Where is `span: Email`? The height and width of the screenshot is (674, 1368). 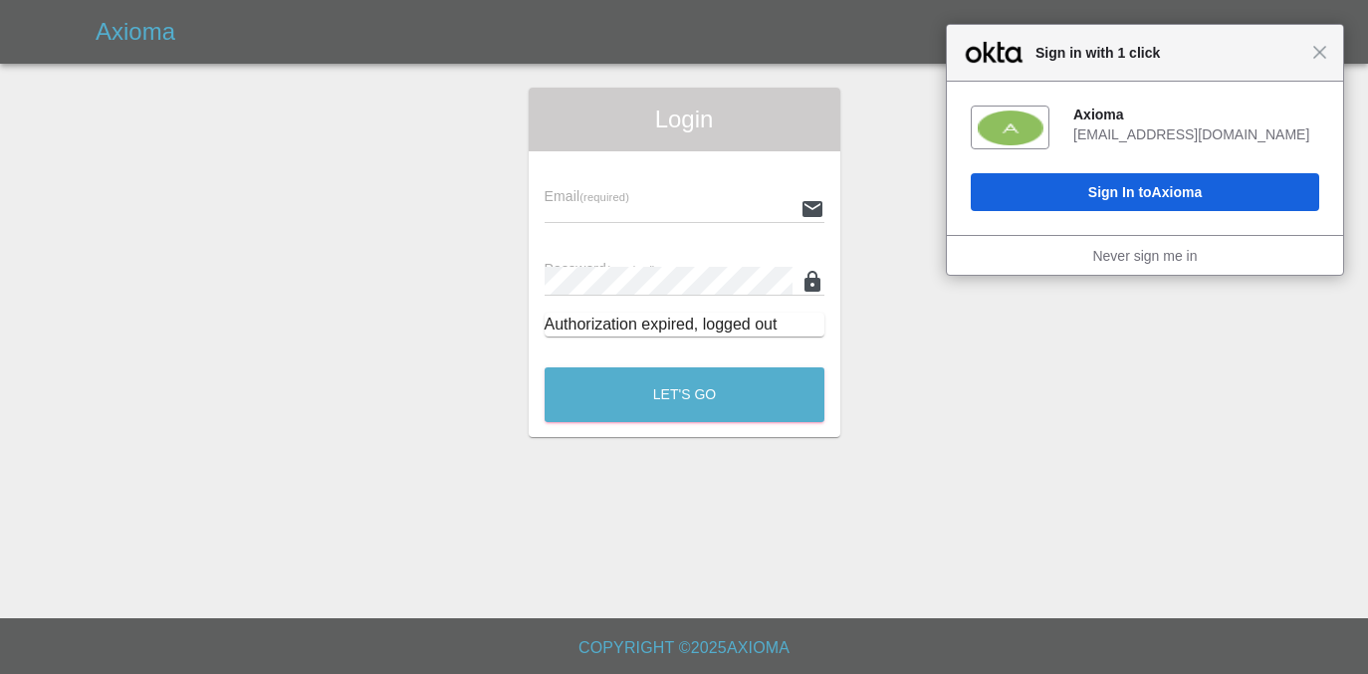 span: Email is located at coordinates (586, 196).